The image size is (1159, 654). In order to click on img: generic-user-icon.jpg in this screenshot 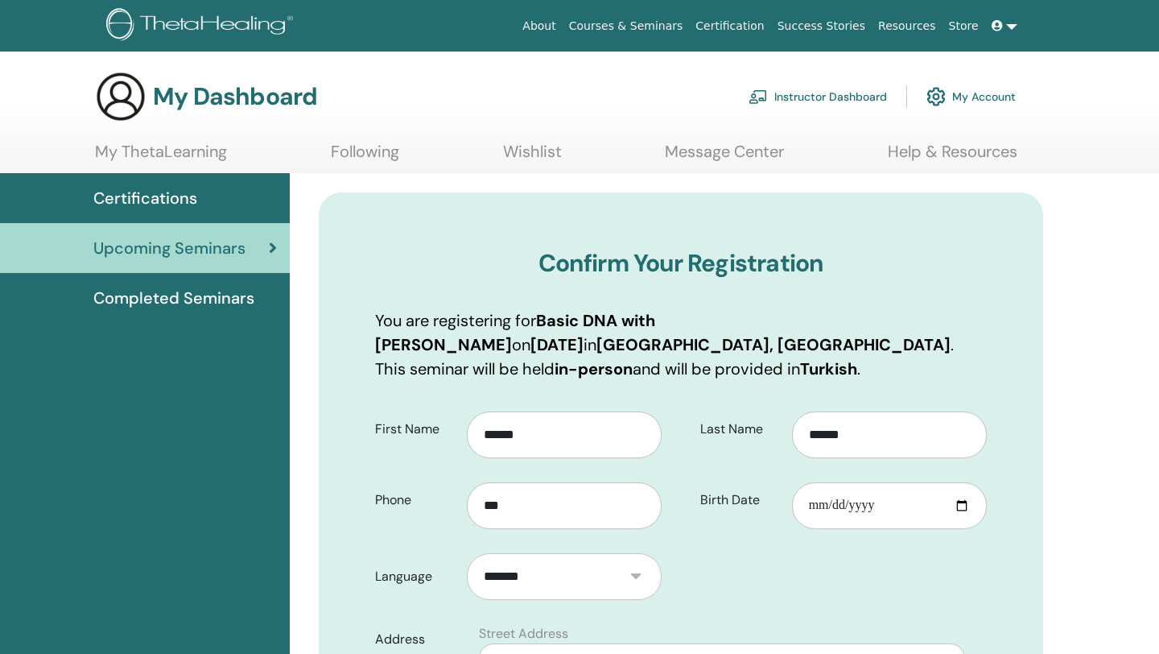, I will do `click(121, 97)`.